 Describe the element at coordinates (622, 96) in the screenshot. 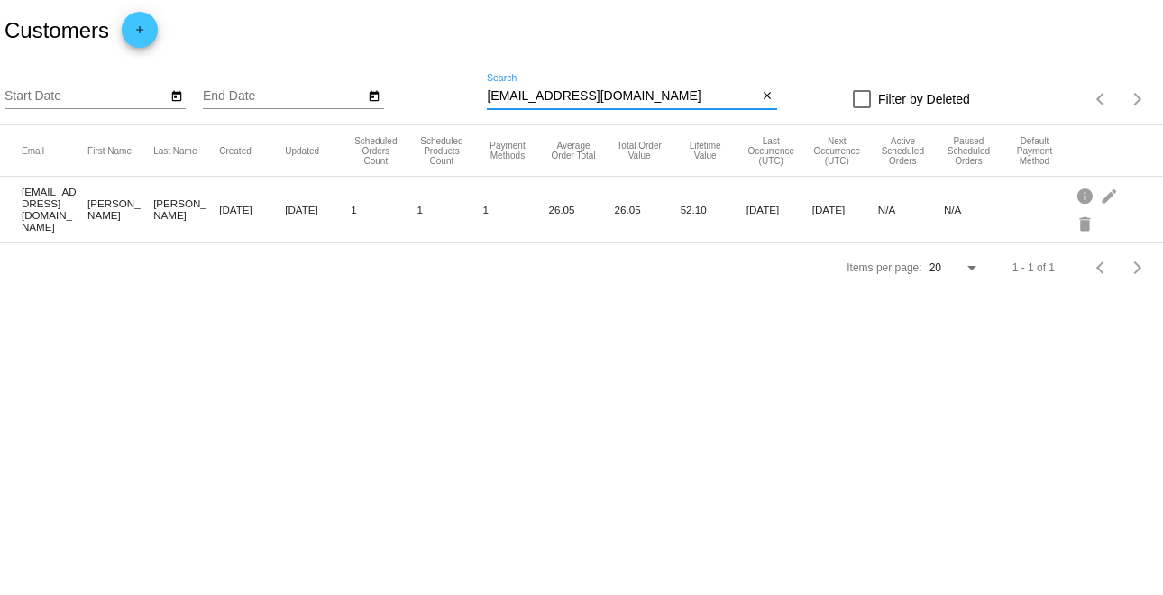

I see `input: Search` at that location.